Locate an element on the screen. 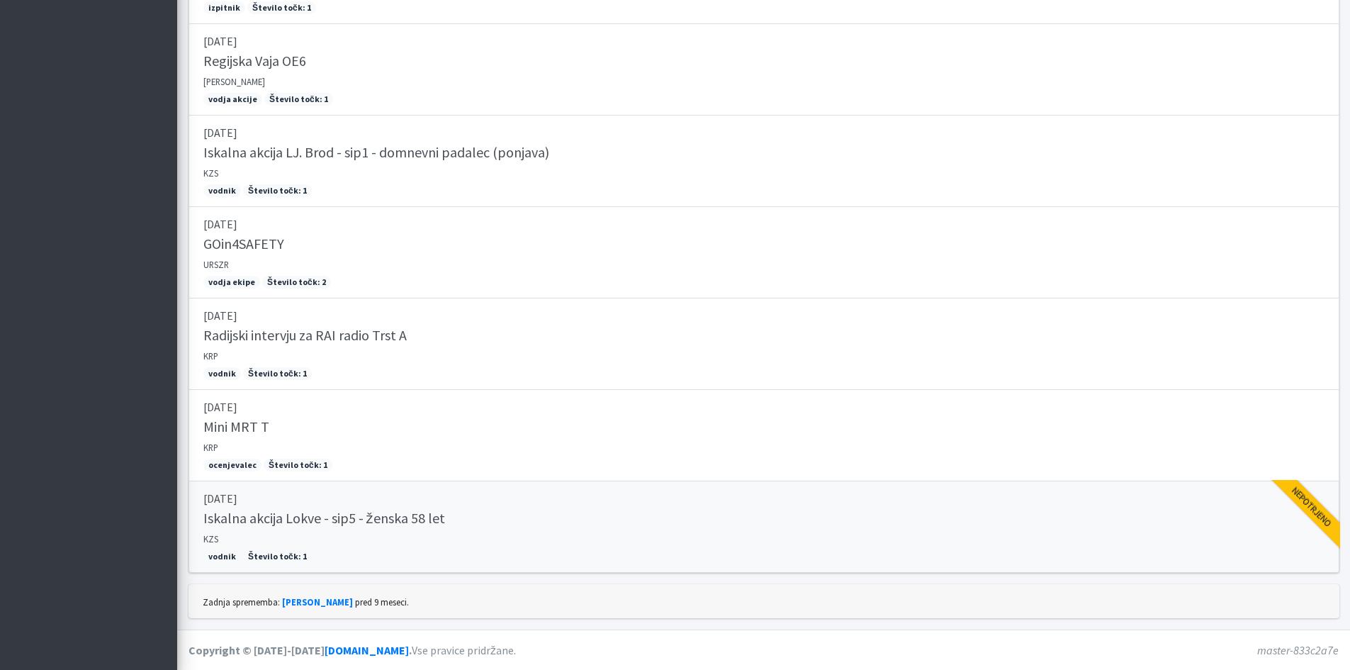  h5: Iskalna akcija Lokve - sip5 - ženska 58 let is located at coordinates (324, 518).